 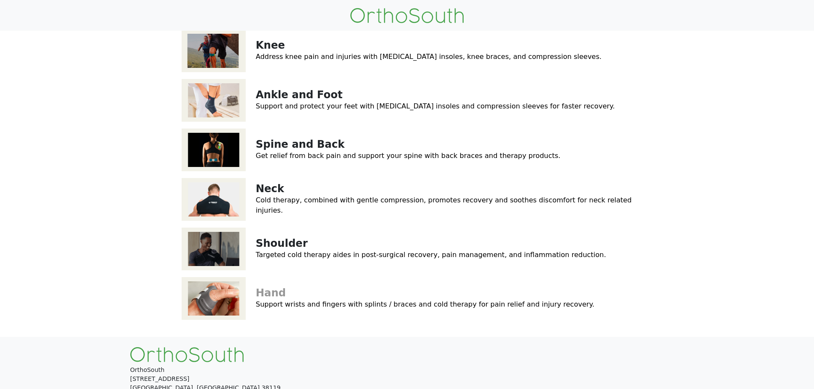 I want to click on img: Spine and Back, so click(x=214, y=150).